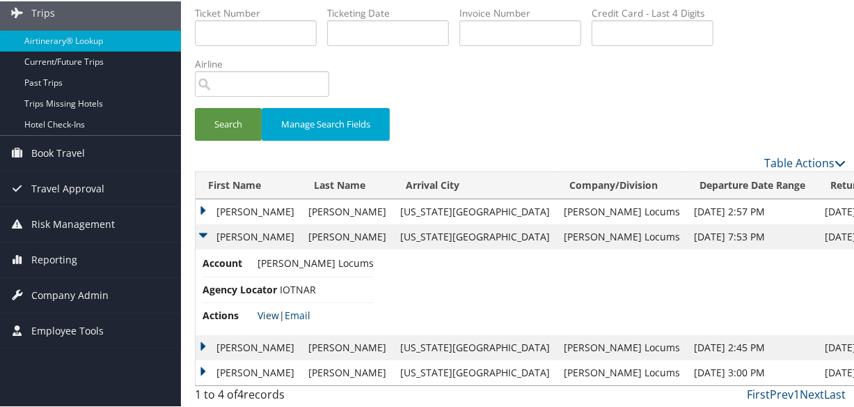 This screenshot has width=854, height=407. Describe the element at coordinates (526, 12) in the screenshot. I see `label: Invoice Number` at that location.